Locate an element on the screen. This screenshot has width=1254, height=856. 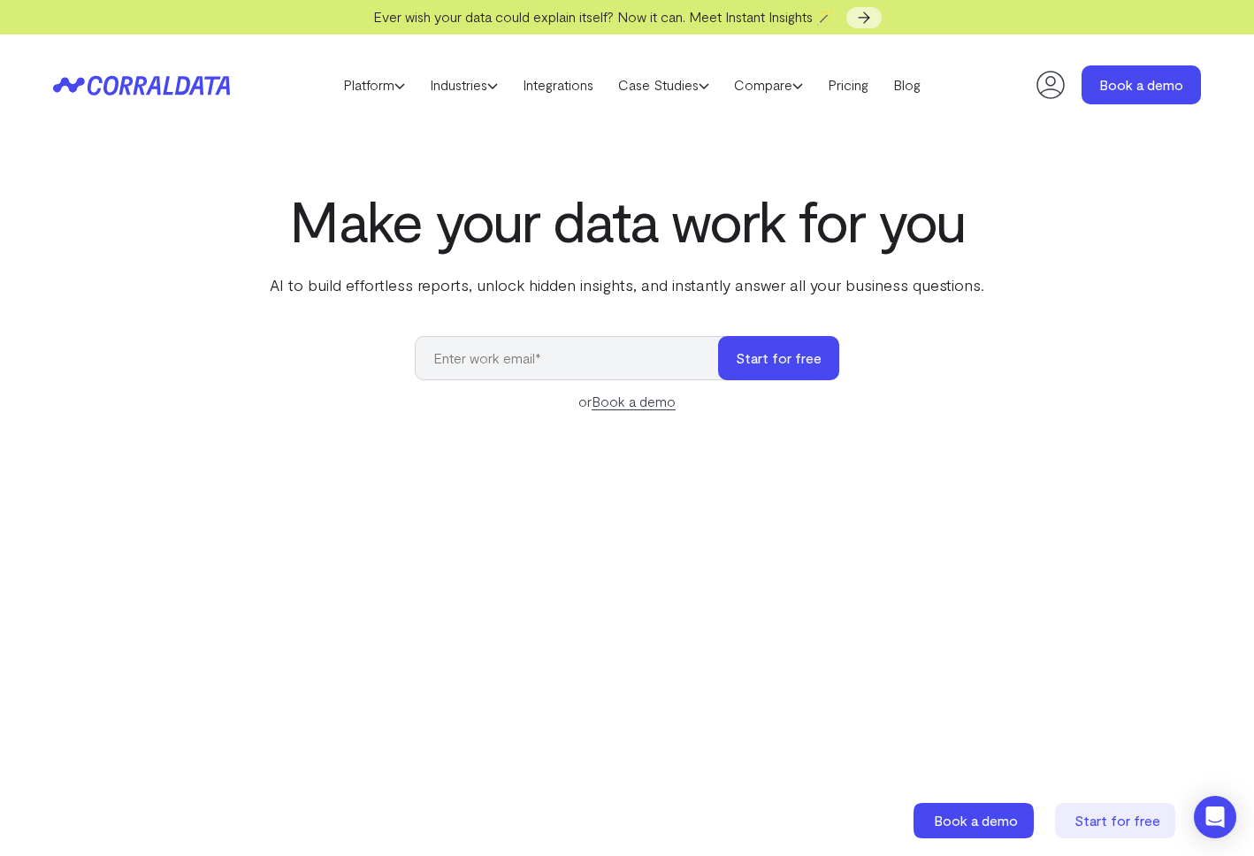
p: AI to build effortless reports, unlock hidden insights, and instantly answer all your business qu... is located at coordinates (627, 285).